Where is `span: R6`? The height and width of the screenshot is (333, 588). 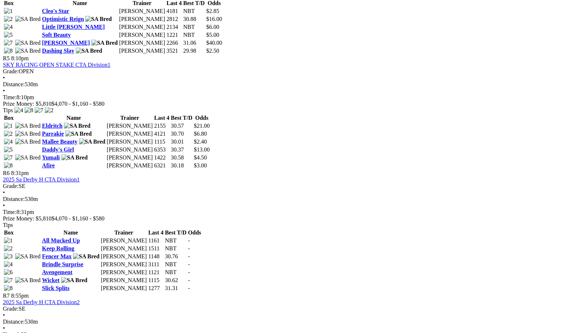
span: R6 is located at coordinates (6, 173).